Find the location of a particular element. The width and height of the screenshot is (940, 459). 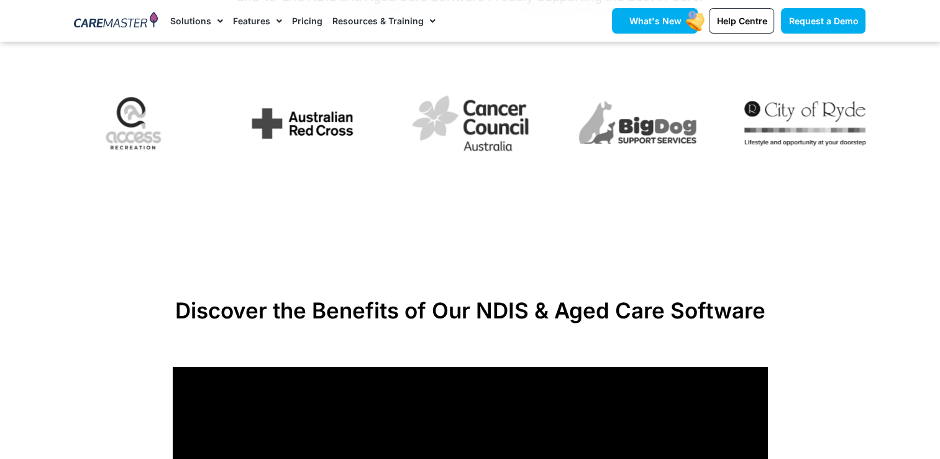

div: 1 / 7 is located at coordinates (302, 126).